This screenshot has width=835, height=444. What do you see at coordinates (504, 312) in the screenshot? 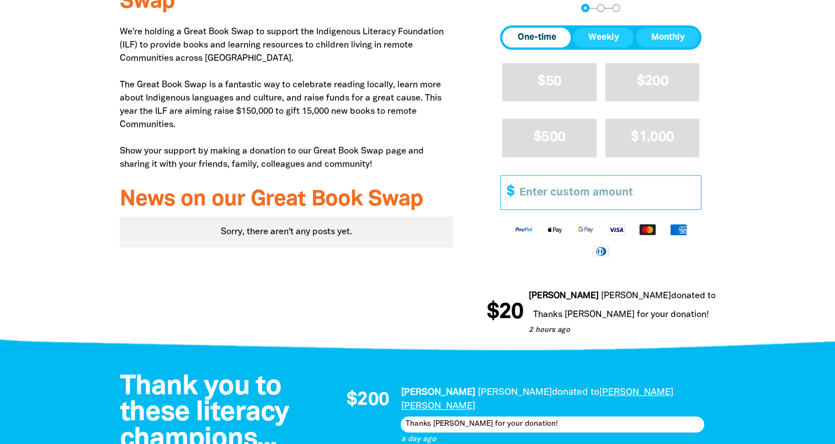
I see `span: $20` at bounding box center [504, 312].